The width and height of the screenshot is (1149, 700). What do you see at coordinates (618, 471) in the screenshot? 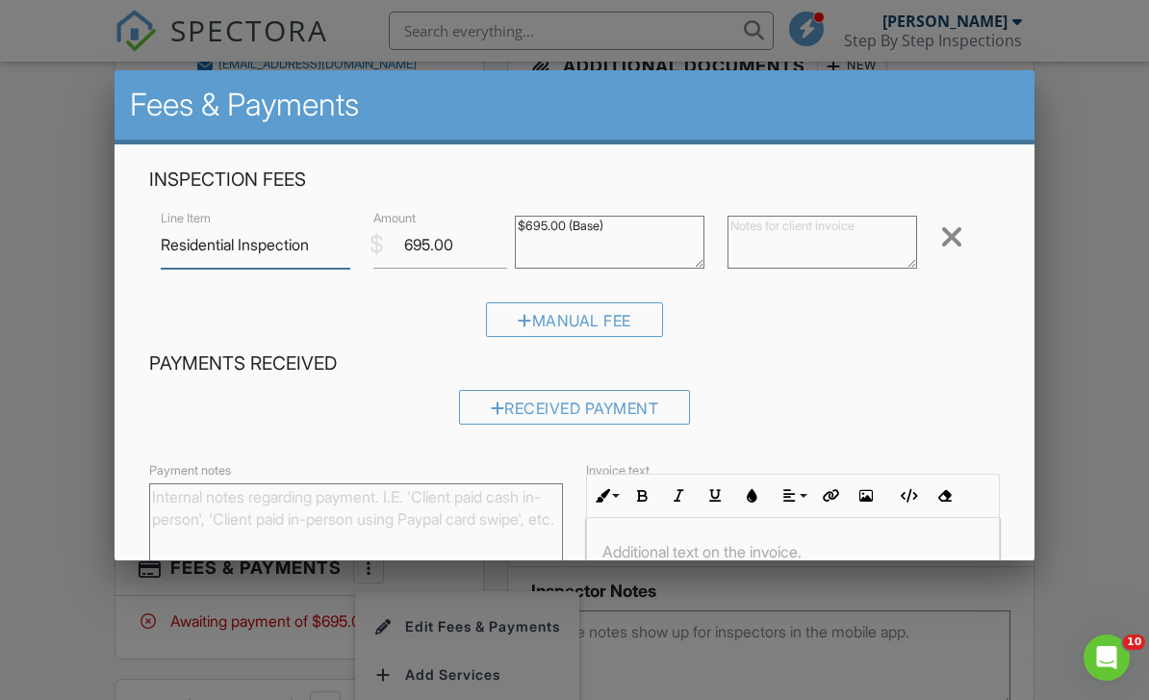
I see `label: Invoice text` at bounding box center [618, 471].